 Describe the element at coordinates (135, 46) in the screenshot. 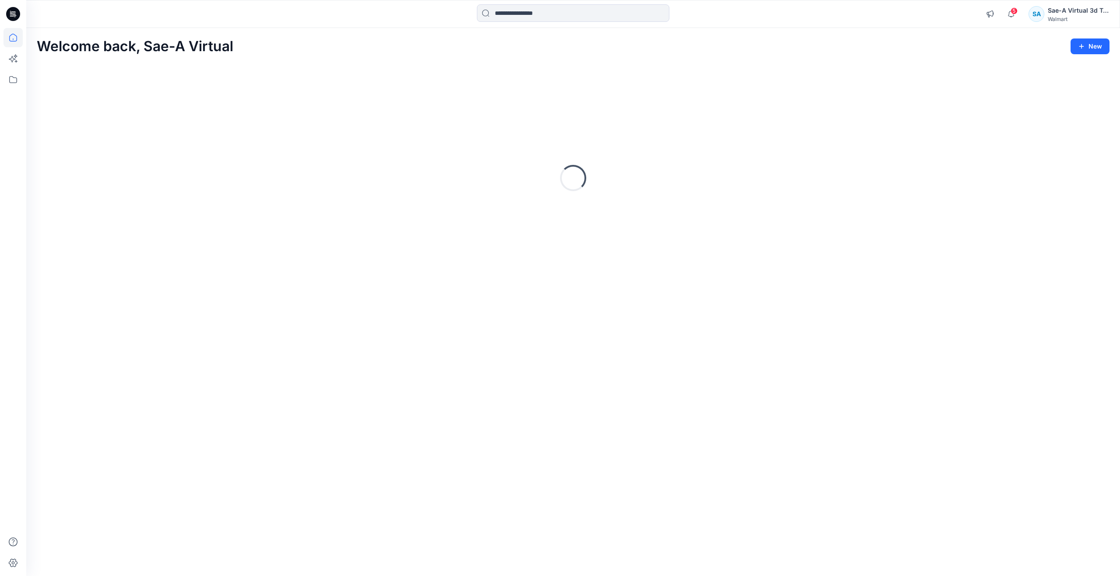

I see `h2: Welcome back, Sae-A Virtual` at that location.